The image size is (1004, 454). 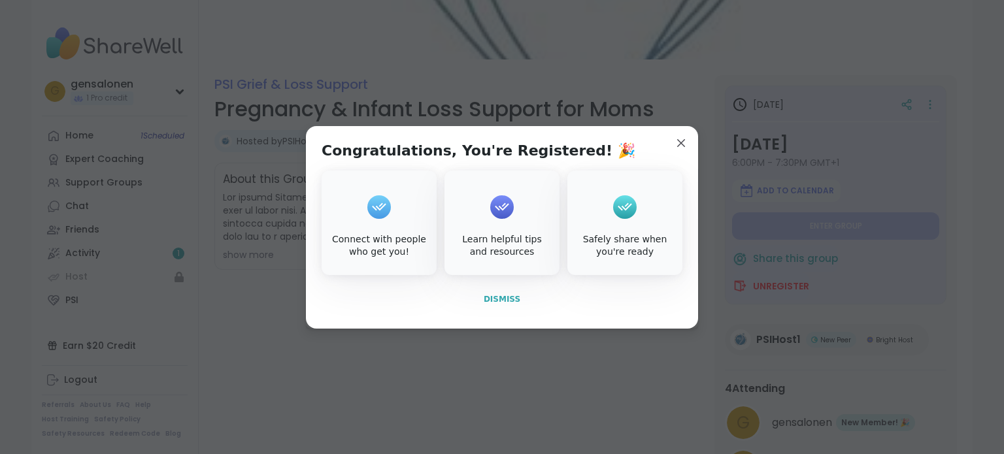 What do you see at coordinates (479, 151) in the screenshot?
I see `h1: Congratulations, You're Registered! 🎉` at bounding box center [479, 151].